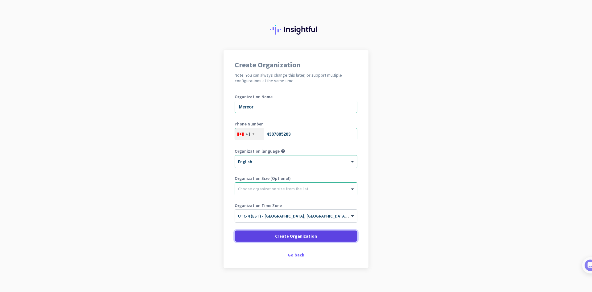 The height and width of the screenshot is (292, 592). What do you see at coordinates (257, 151) in the screenshot?
I see `label: Organization language` at bounding box center [257, 151].